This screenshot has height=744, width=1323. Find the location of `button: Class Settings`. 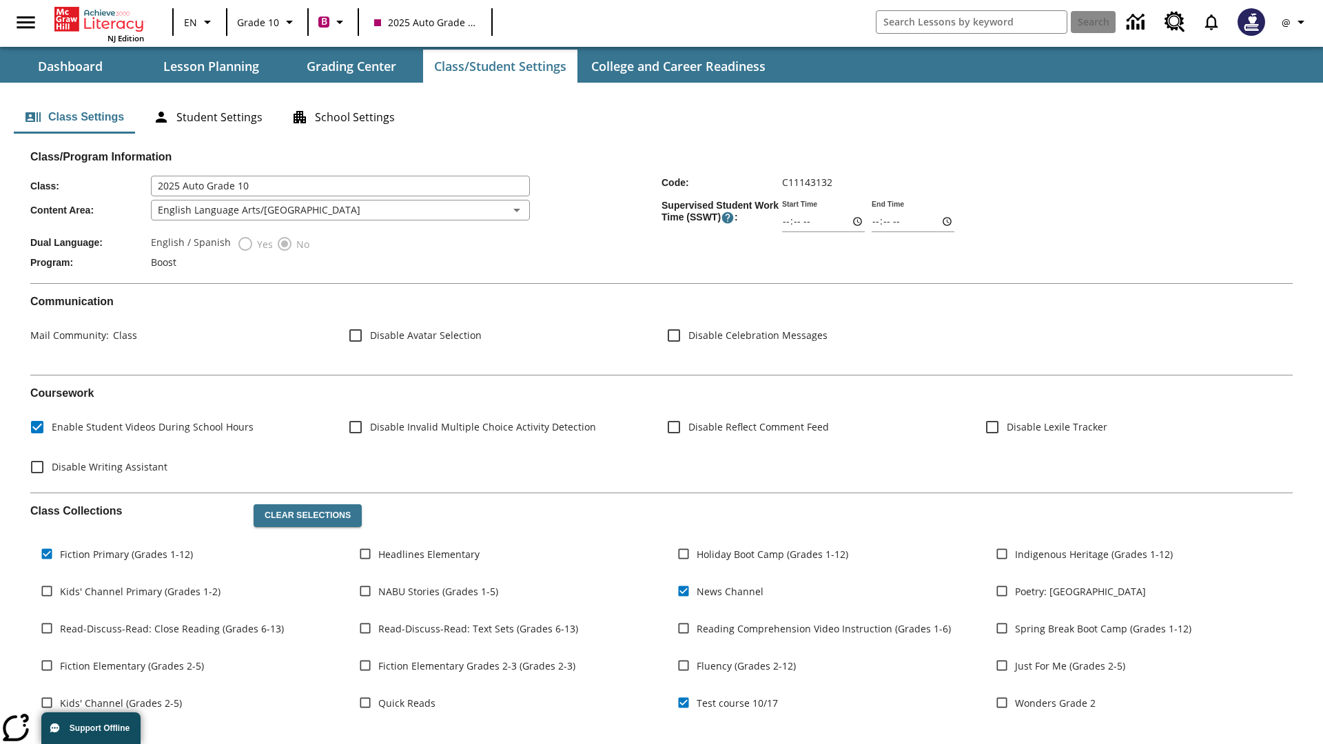

button: Class Settings is located at coordinates (74, 117).